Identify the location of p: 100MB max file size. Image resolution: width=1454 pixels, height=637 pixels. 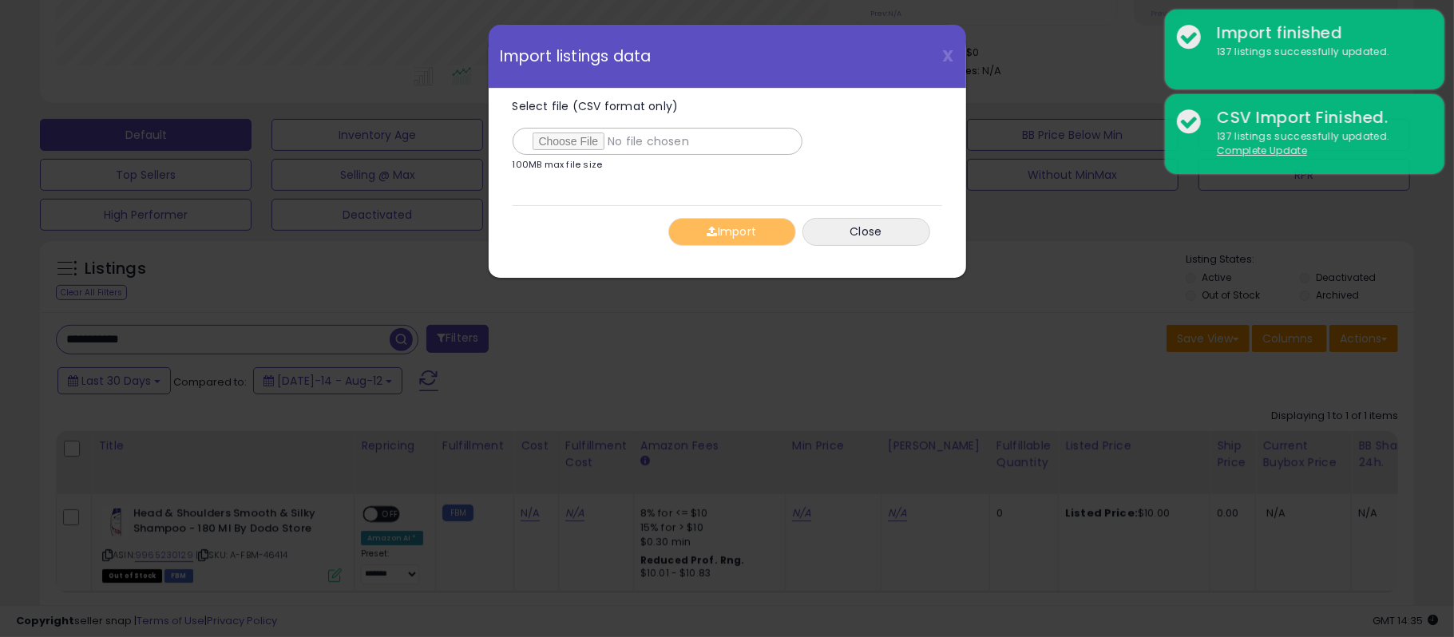
(557, 164).